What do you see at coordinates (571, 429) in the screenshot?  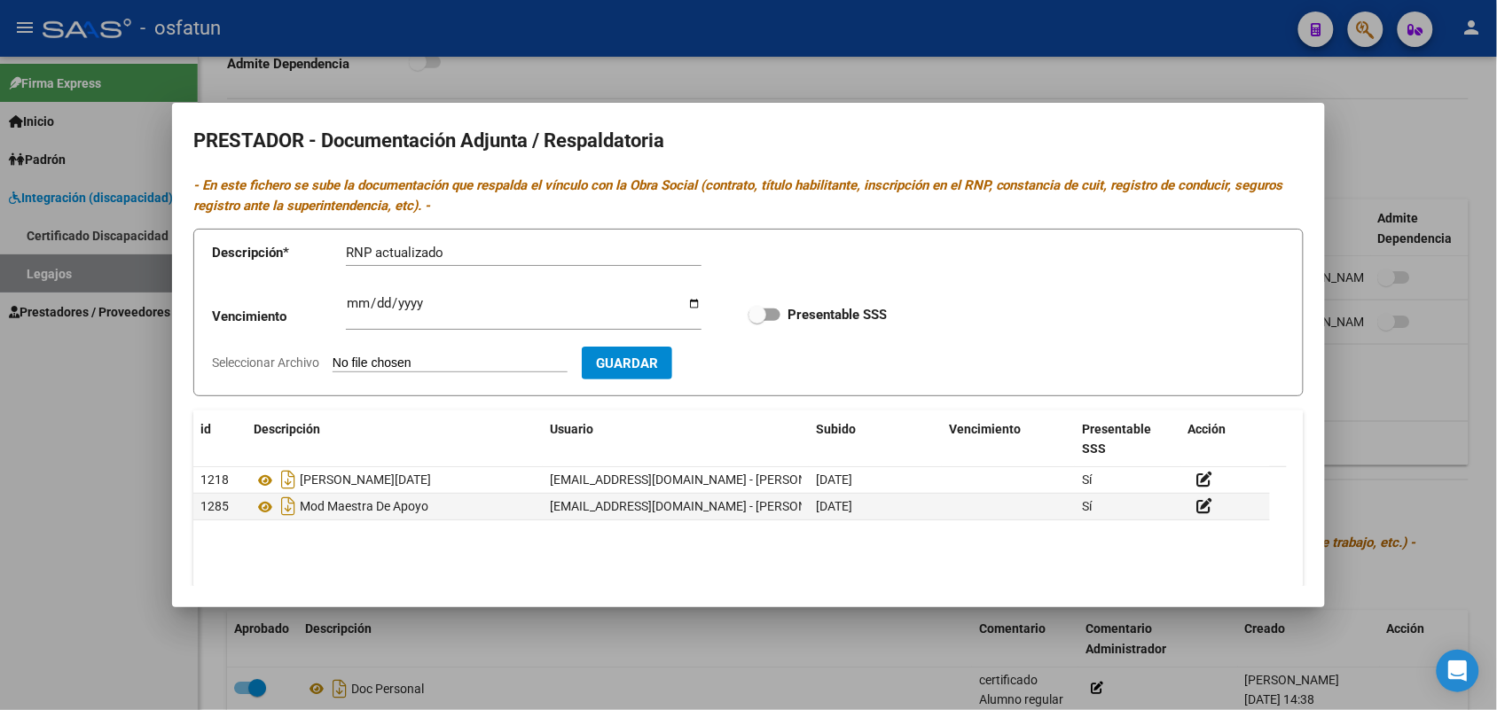 I see `span: Usuario` at bounding box center [571, 429].